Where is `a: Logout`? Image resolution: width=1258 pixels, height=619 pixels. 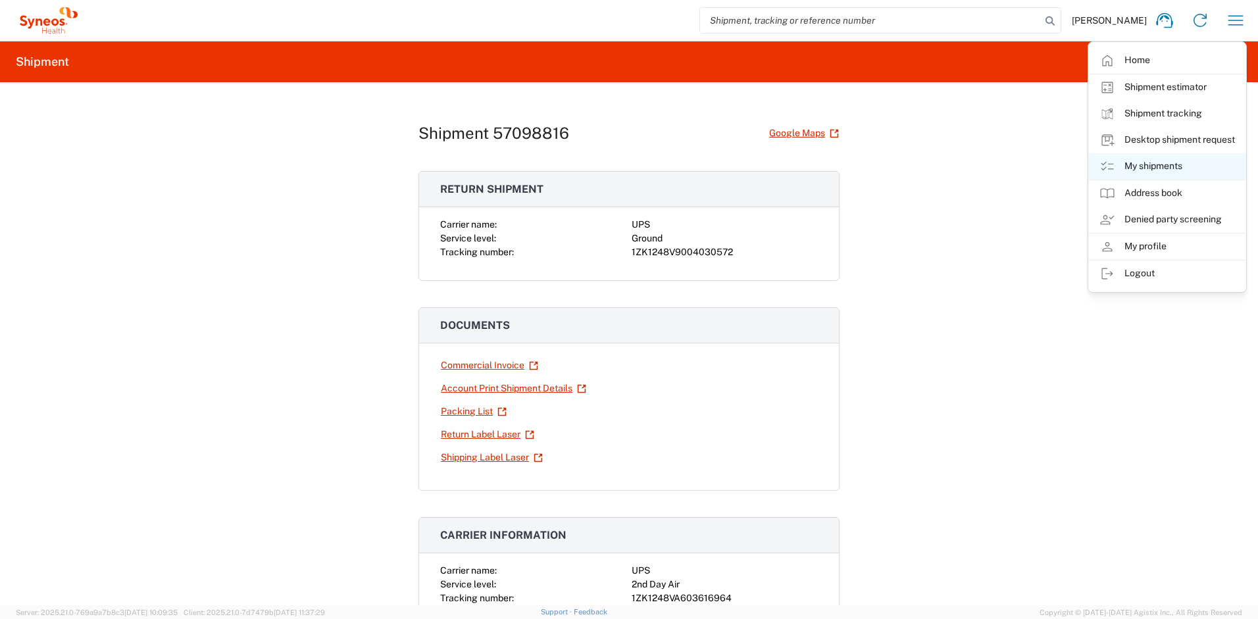
a: Logout is located at coordinates (1167, 274).